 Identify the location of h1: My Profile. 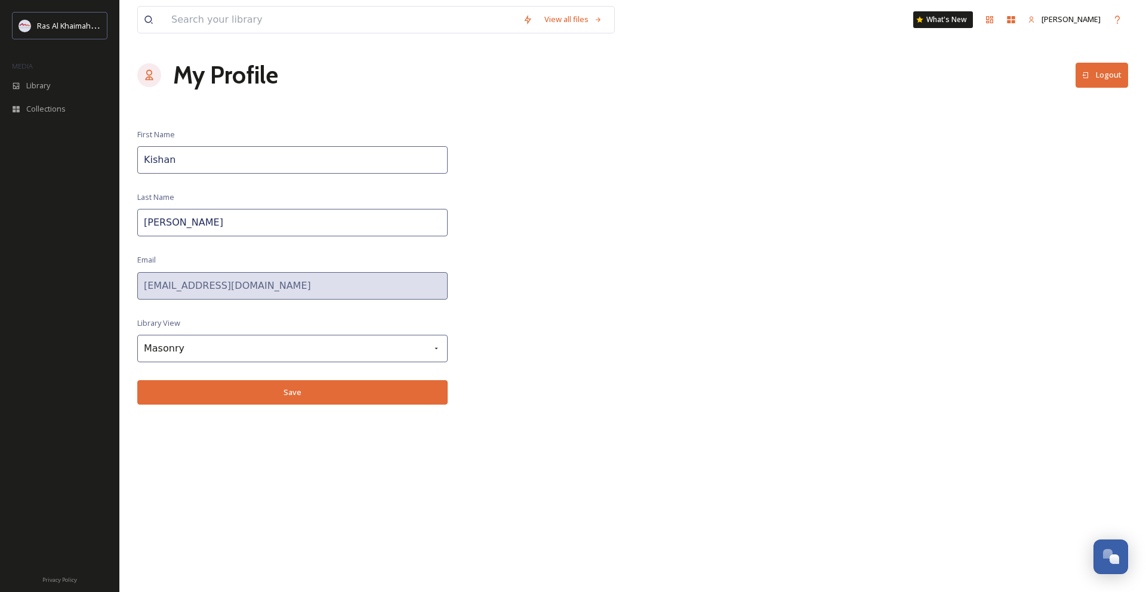
(226, 75).